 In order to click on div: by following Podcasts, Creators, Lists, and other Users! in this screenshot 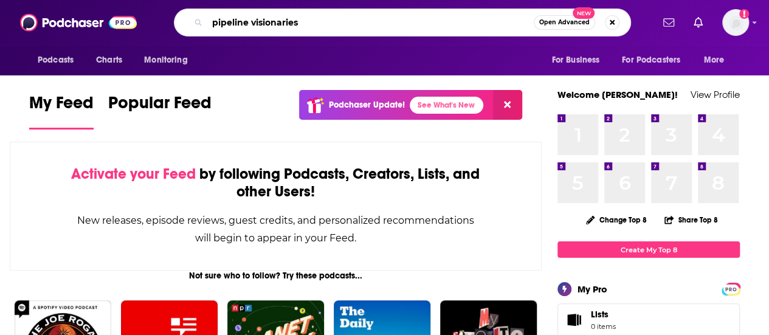, I will do `click(275, 183)`.